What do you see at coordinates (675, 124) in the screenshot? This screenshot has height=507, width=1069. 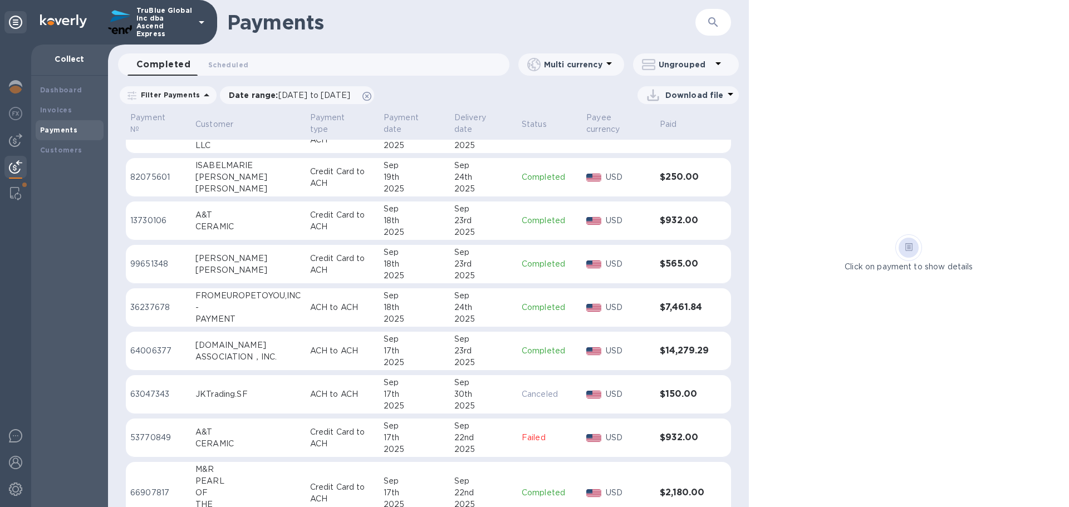 I see `span: Paid` at bounding box center [675, 124].